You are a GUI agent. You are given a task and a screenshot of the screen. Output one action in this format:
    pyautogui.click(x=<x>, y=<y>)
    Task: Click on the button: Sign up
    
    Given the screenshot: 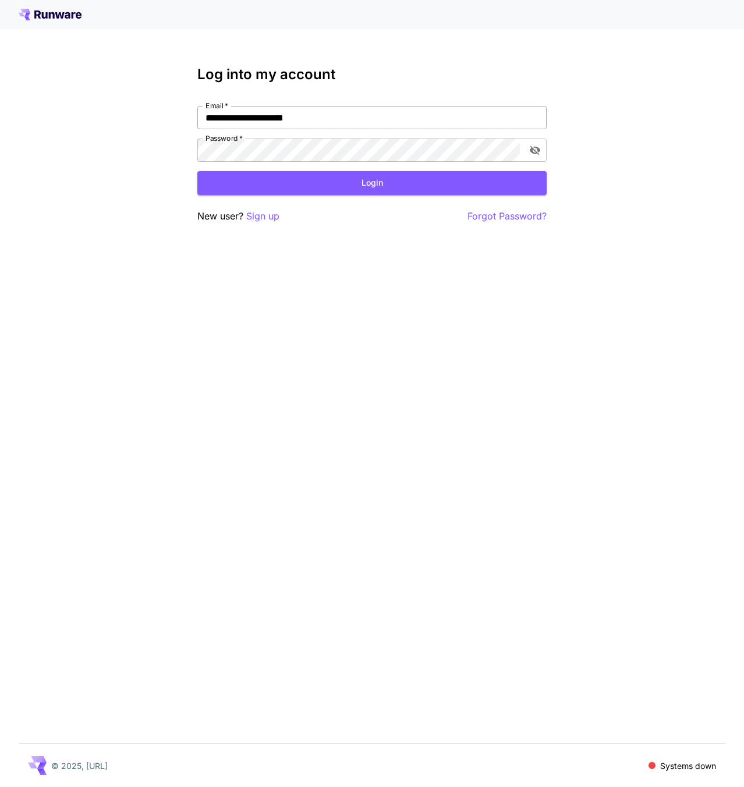 What is the action you would take?
    pyautogui.click(x=262, y=216)
    